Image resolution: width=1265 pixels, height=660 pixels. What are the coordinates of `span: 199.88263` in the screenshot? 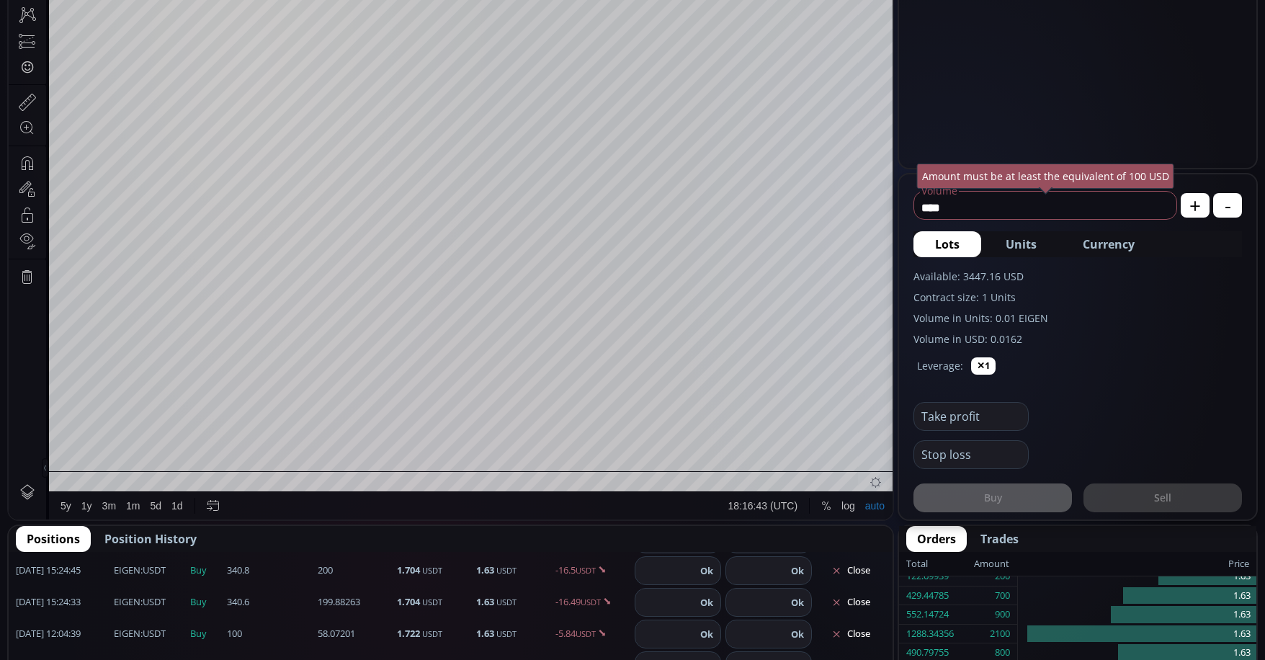 It's located at (355, 602).